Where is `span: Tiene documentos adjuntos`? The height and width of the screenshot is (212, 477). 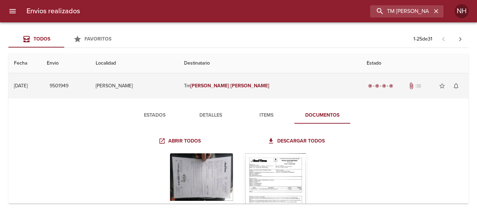 span: Tiene documentos adjuntos is located at coordinates (412, 86).